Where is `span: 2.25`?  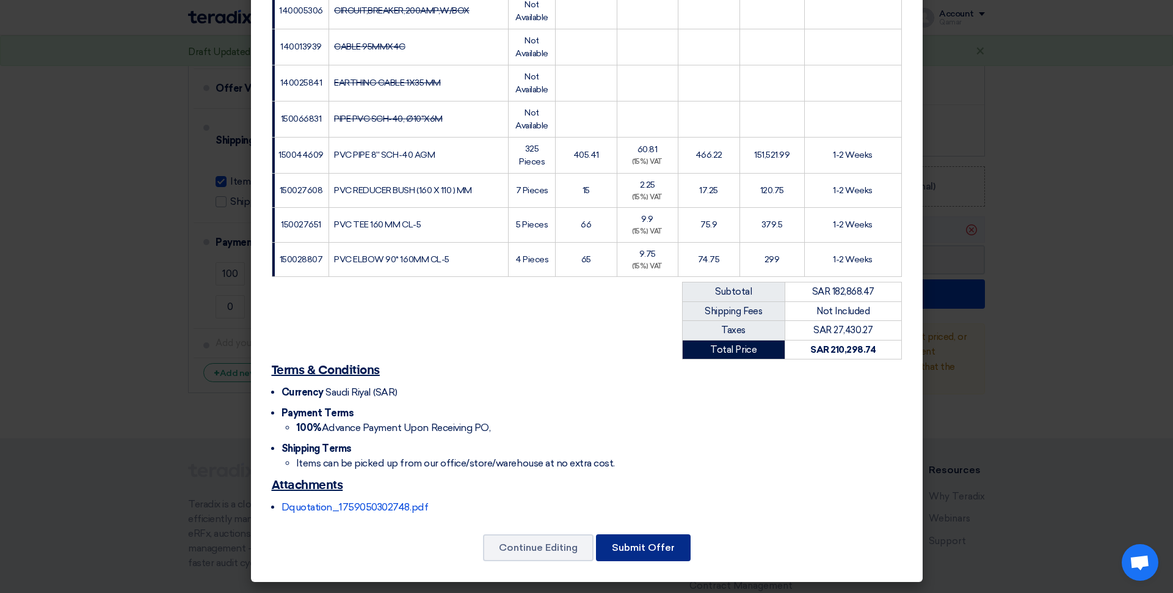 span: 2.25 is located at coordinates (648, 184).